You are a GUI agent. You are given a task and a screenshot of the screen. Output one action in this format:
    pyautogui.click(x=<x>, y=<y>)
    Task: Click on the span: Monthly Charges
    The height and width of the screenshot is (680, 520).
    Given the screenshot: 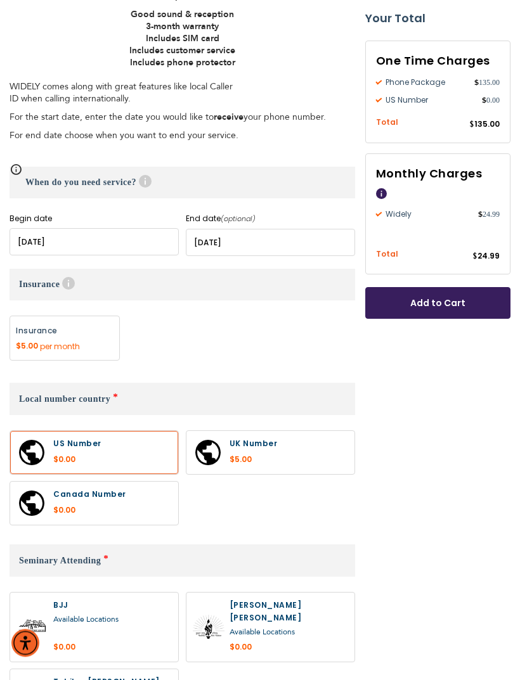 What is the action you would take?
    pyautogui.click(x=429, y=174)
    